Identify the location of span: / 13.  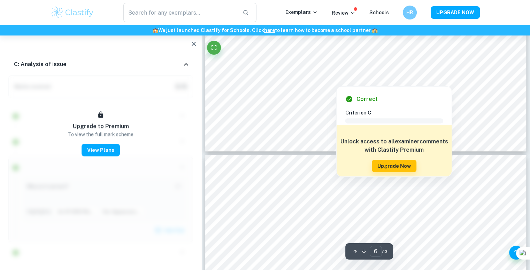
(385, 252).